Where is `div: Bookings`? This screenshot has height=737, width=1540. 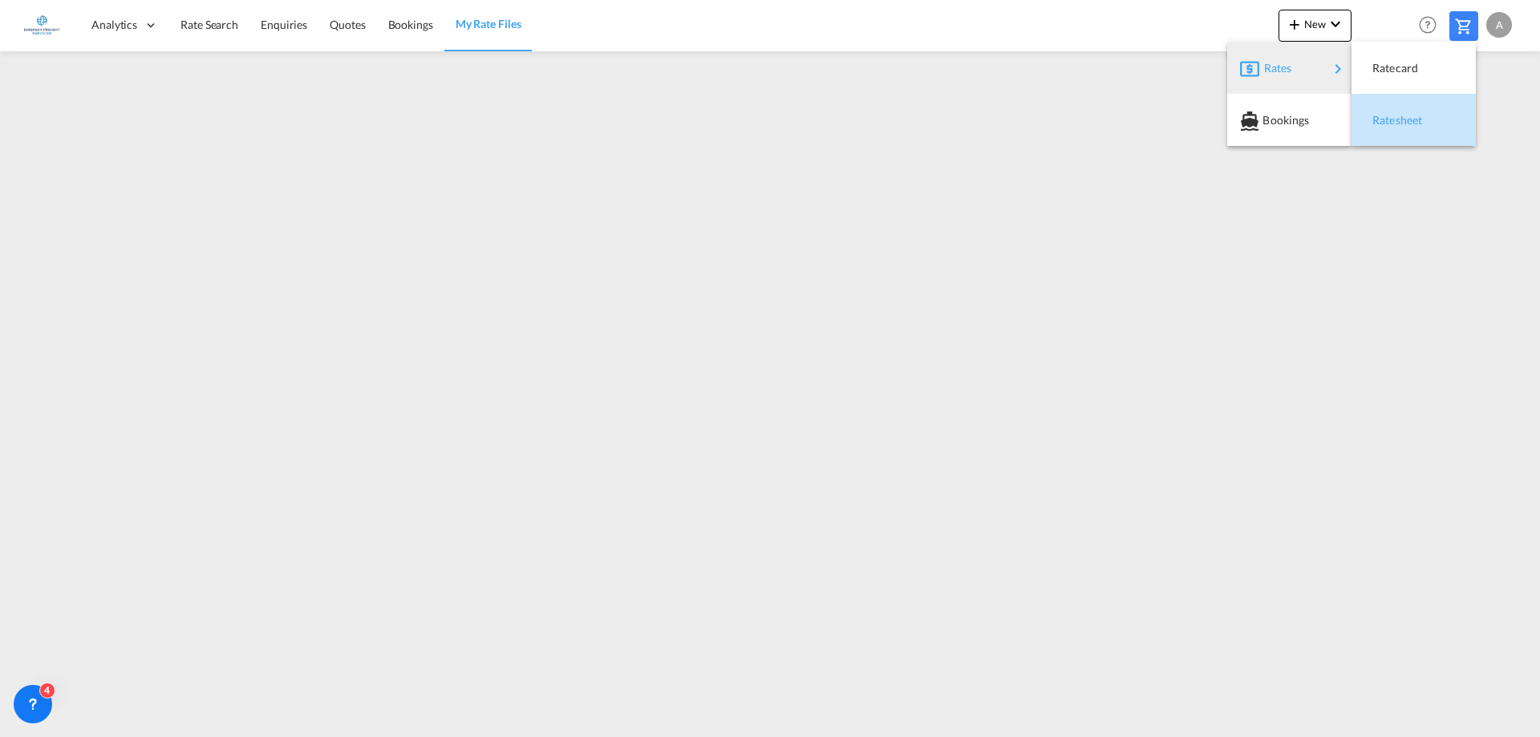 div: Bookings is located at coordinates (1289, 120).